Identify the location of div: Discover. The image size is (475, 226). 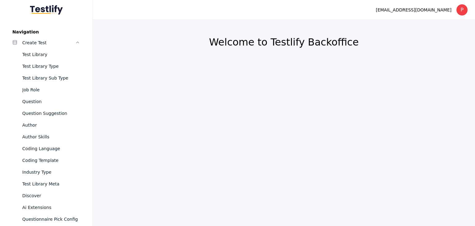
(51, 196).